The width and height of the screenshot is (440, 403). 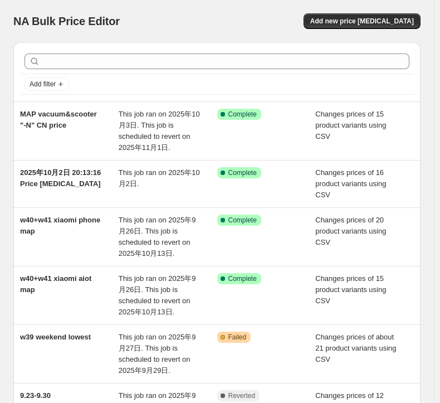 What do you see at coordinates (66, 21) in the screenshot?
I see `span: NA Bulk Price Editor` at bounding box center [66, 21].